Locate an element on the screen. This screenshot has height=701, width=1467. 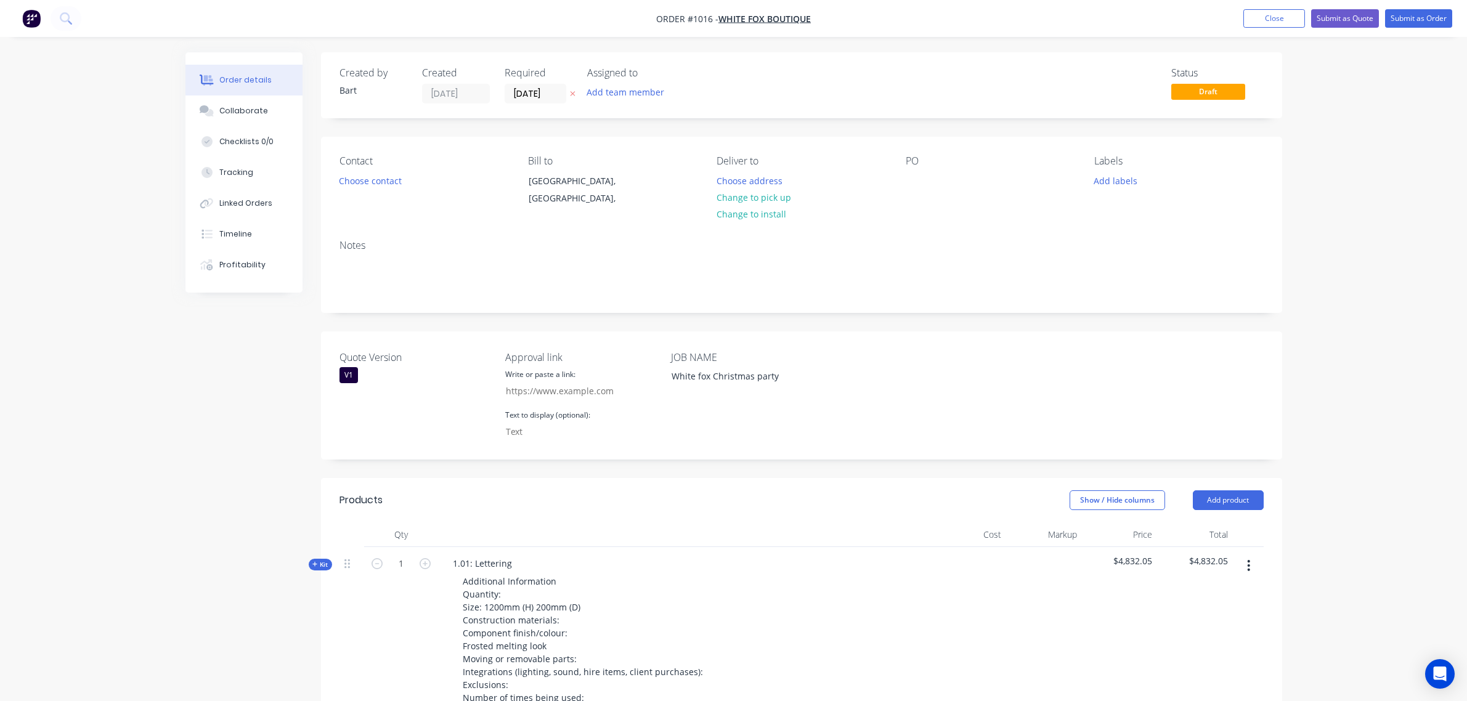
span: Order #1016 - is located at coordinates (687, 18).